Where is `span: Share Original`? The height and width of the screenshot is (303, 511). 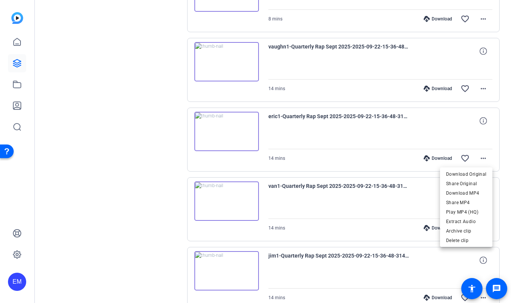
span: Share Original is located at coordinates (466, 184).